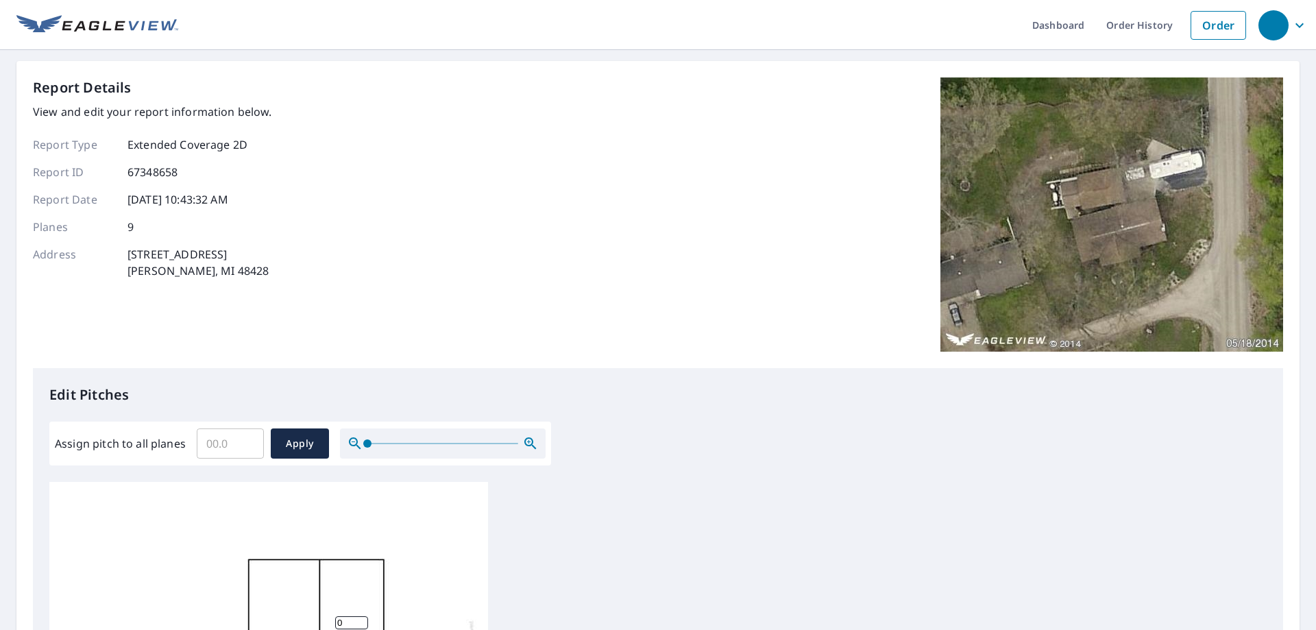  I want to click on img: EV Logo, so click(97, 25).